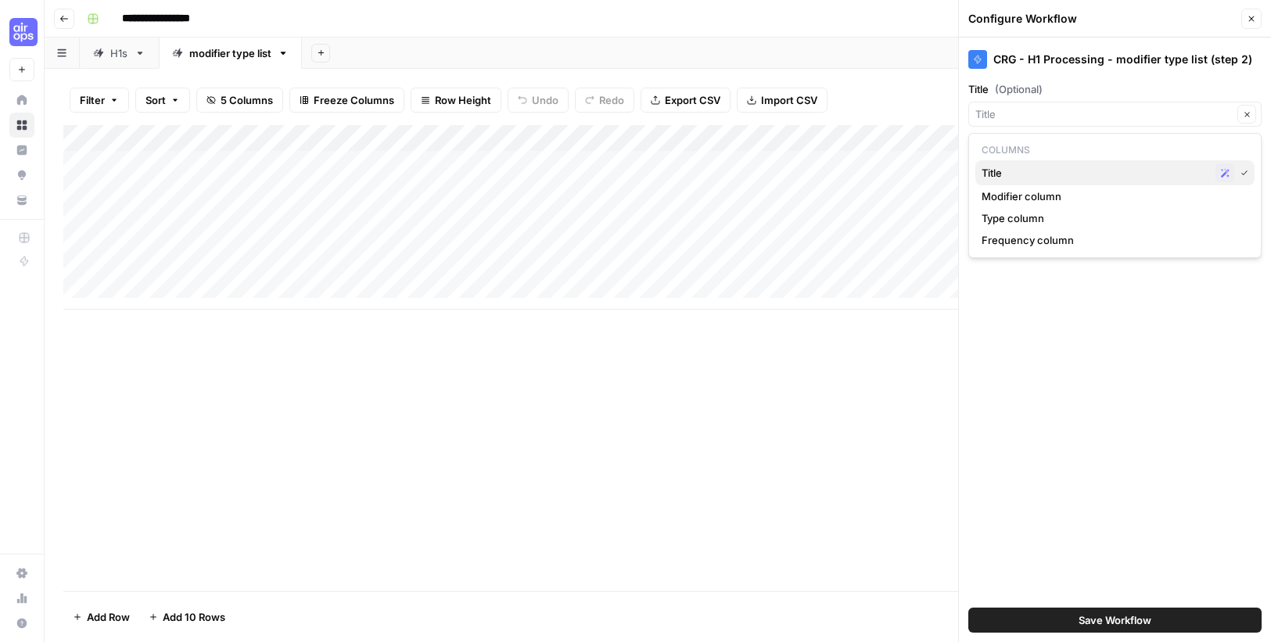 The width and height of the screenshot is (1271, 642). What do you see at coordinates (23, 32) in the screenshot?
I see `img: Cohort 5 Logo` at bounding box center [23, 32].